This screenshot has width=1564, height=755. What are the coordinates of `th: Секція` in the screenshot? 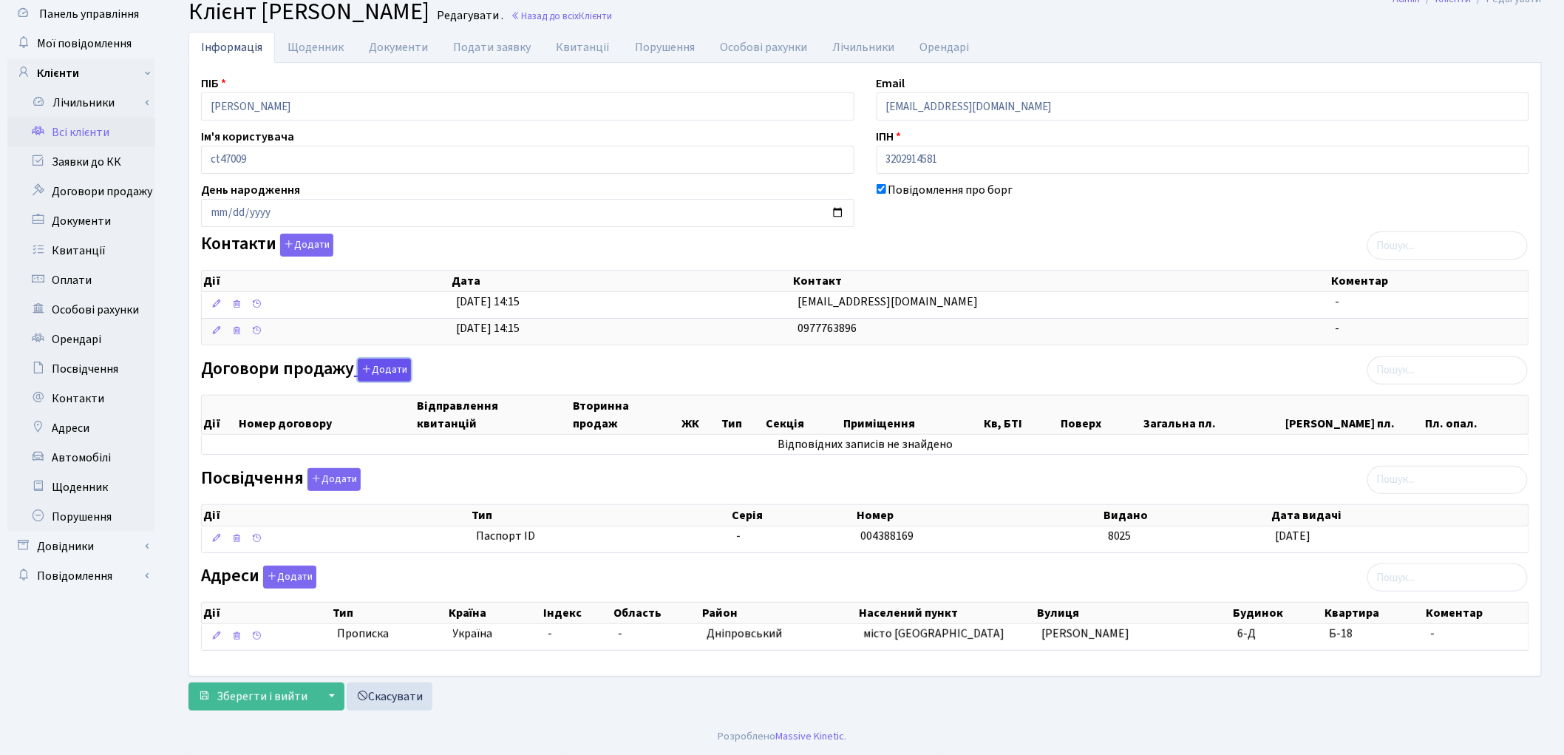 It's located at (803, 415).